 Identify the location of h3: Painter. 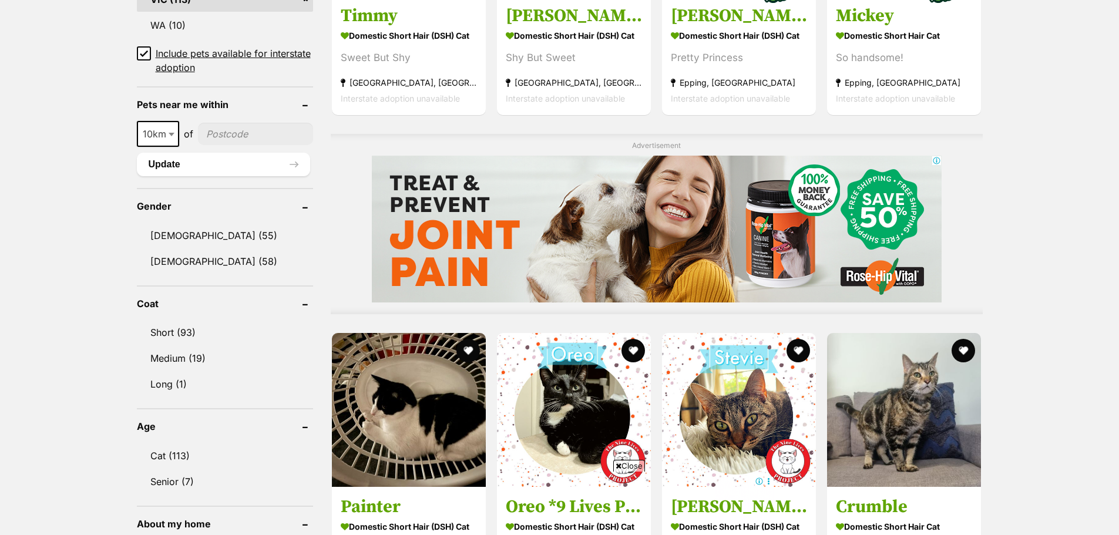
(409, 506).